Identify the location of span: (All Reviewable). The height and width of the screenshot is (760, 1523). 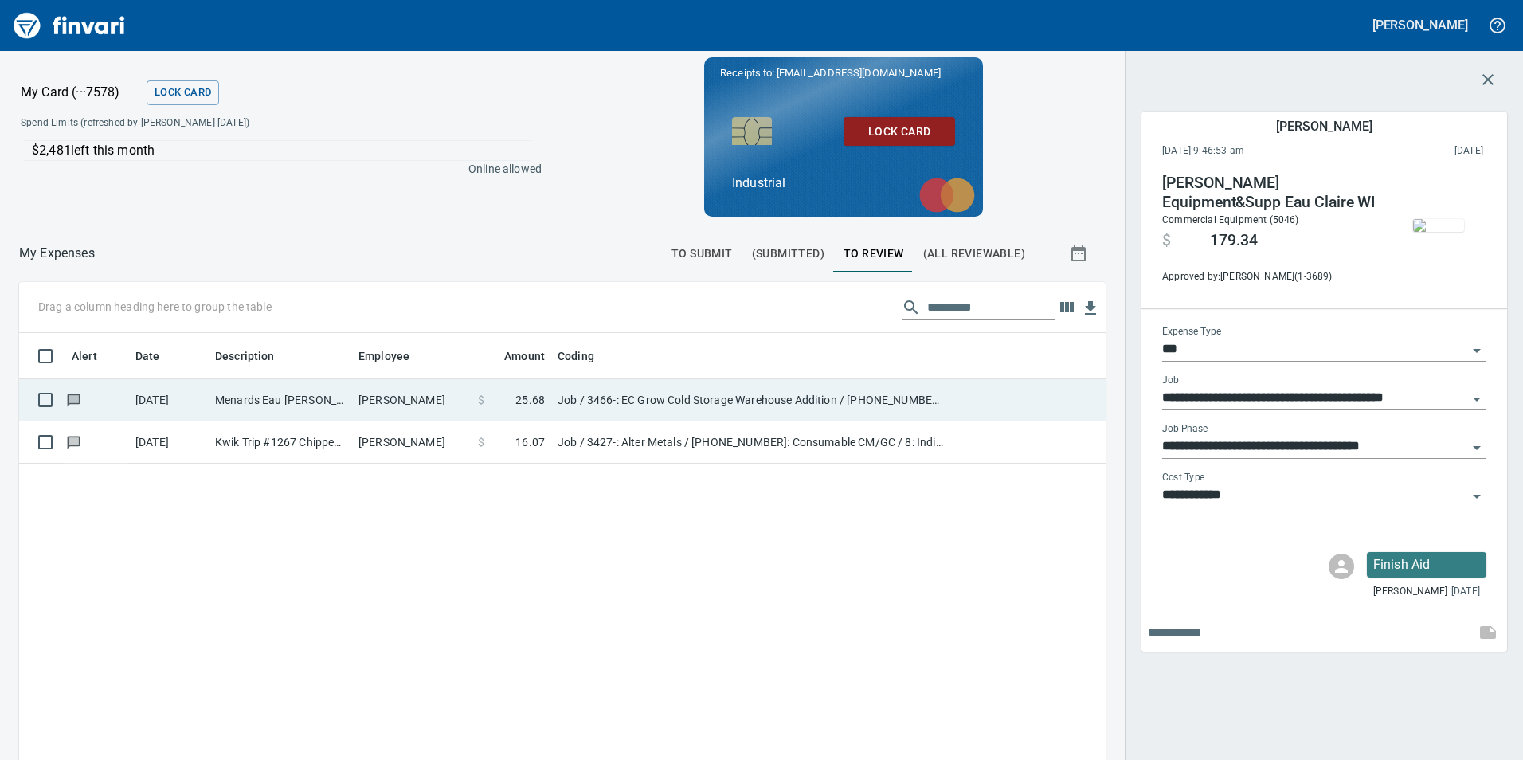
(974, 253).